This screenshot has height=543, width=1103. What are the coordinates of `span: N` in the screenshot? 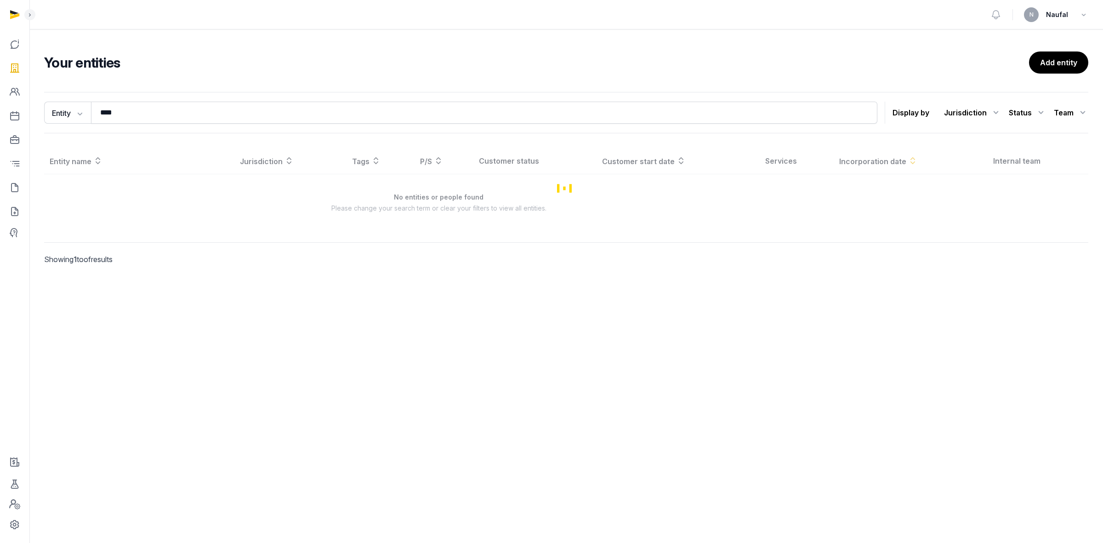 It's located at (1031, 15).